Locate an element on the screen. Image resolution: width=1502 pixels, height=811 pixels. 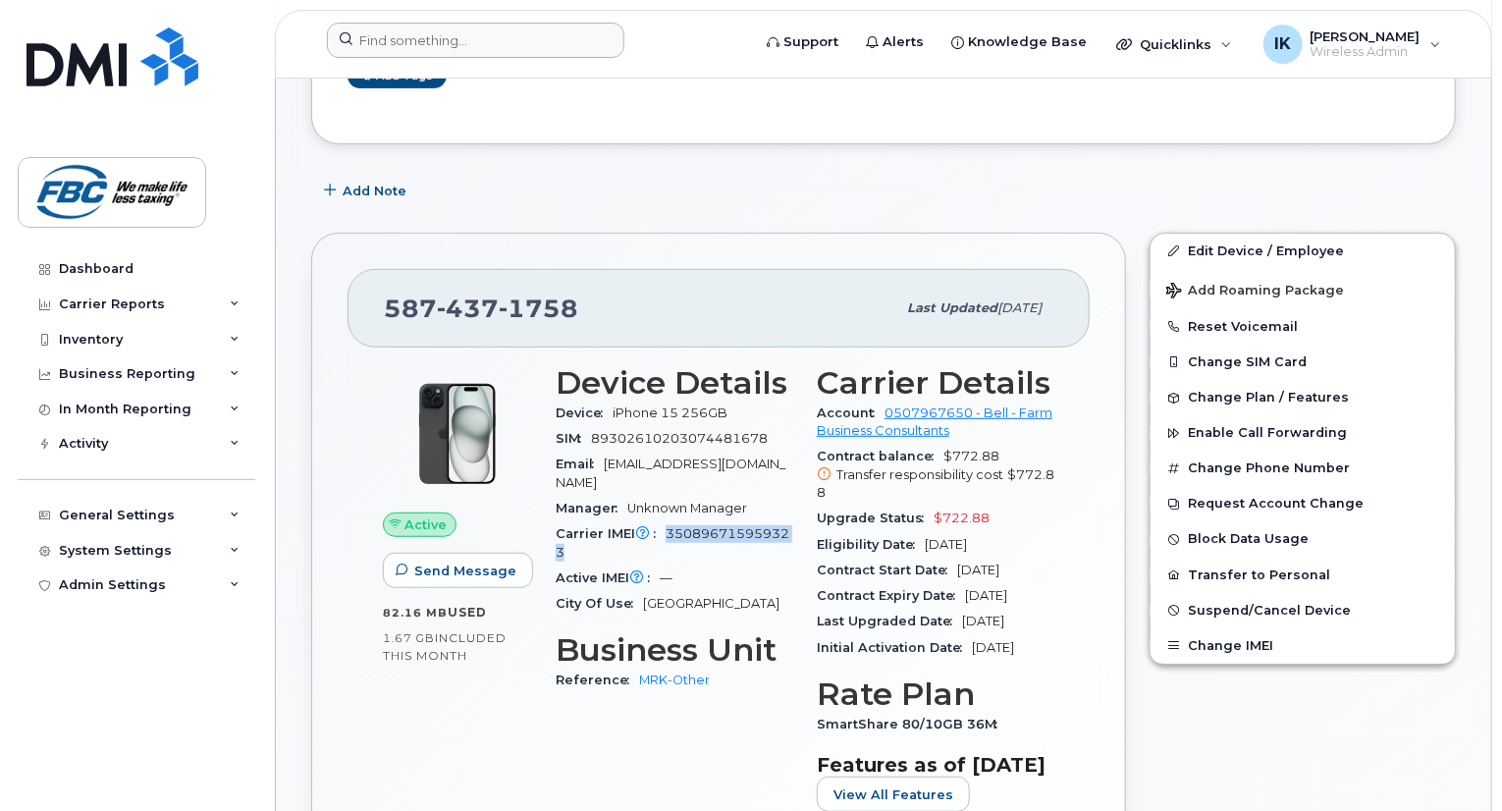
a: MRK-Other is located at coordinates (674, 679).